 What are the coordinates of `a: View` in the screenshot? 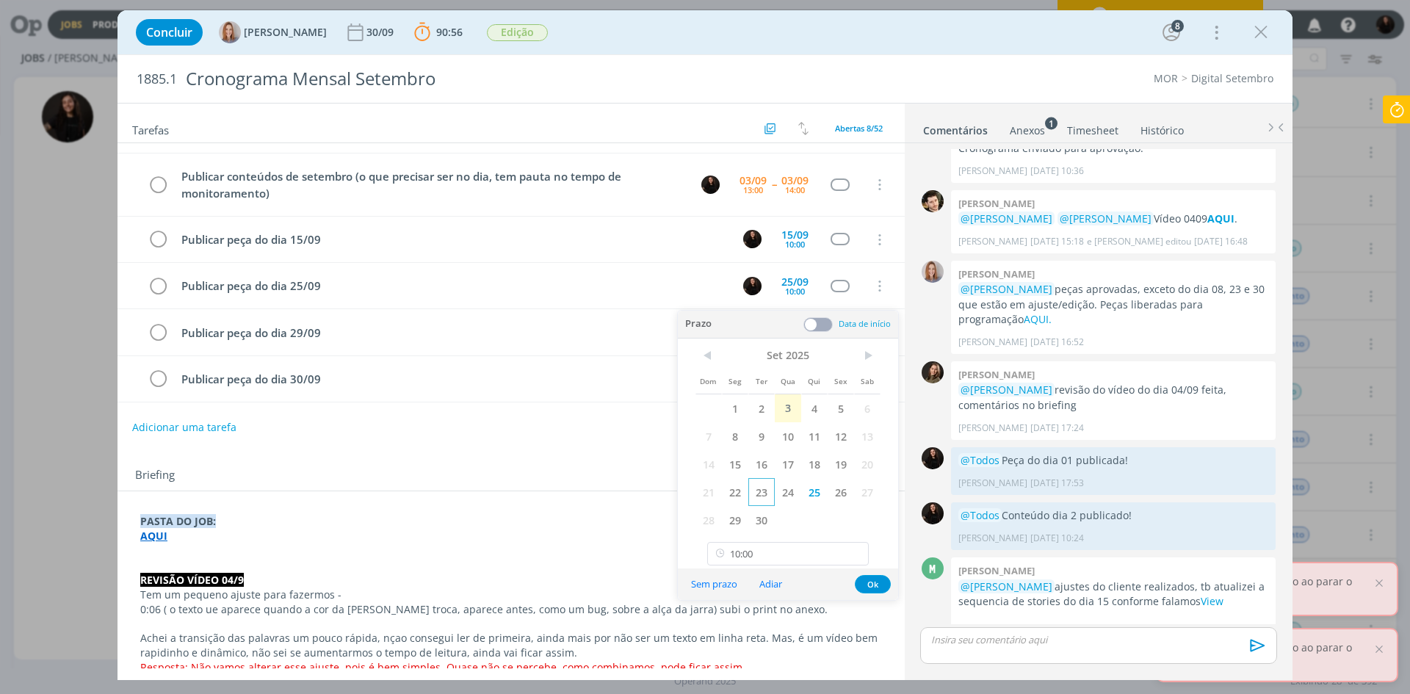 It's located at (1212, 601).